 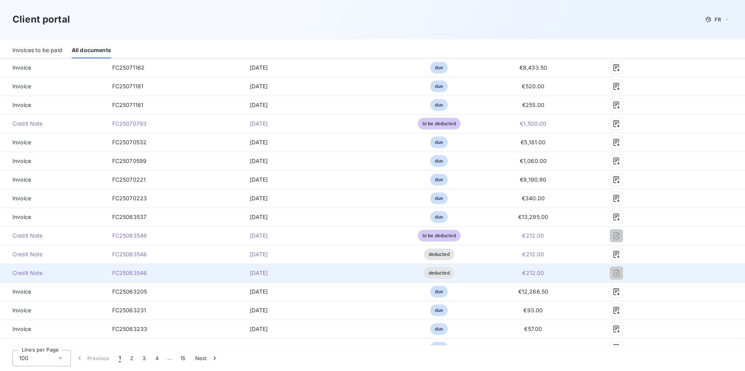 I want to click on span: €9,190.90, so click(x=533, y=180).